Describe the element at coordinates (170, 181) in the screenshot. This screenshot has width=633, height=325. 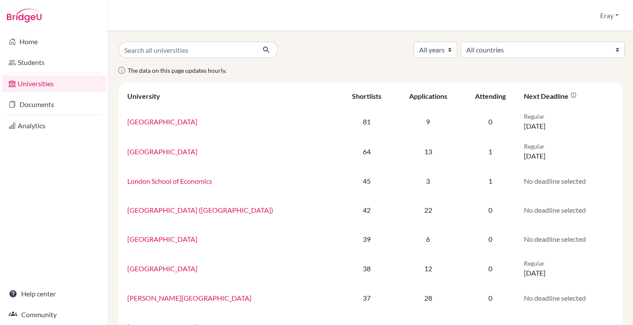
I see `a: London School of Economics` at that location.